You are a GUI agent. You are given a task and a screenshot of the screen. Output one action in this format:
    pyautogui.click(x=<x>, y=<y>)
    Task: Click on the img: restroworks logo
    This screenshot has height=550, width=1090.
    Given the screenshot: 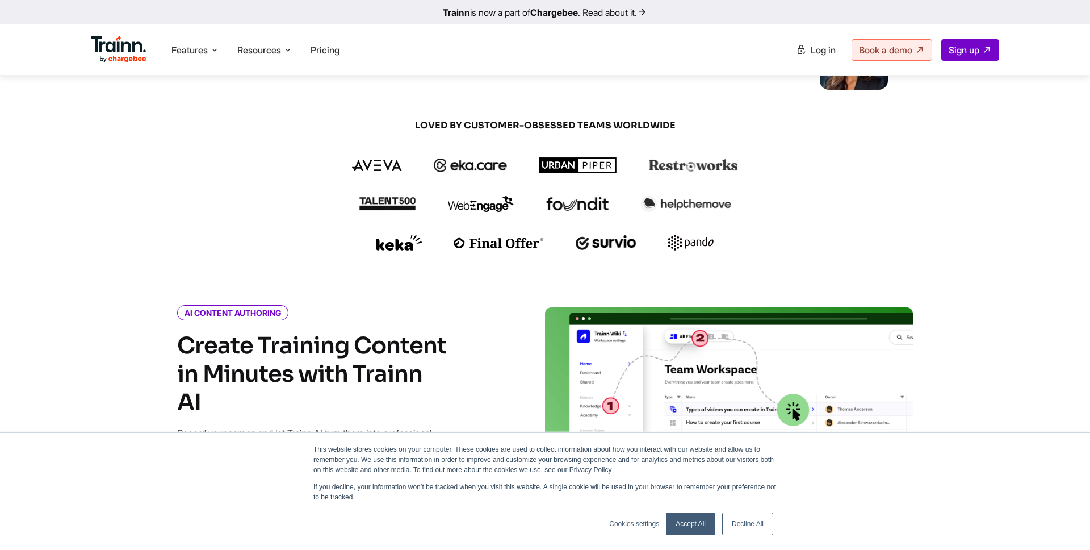 What is the action you would take?
    pyautogui.click(x=693, y=165)
    